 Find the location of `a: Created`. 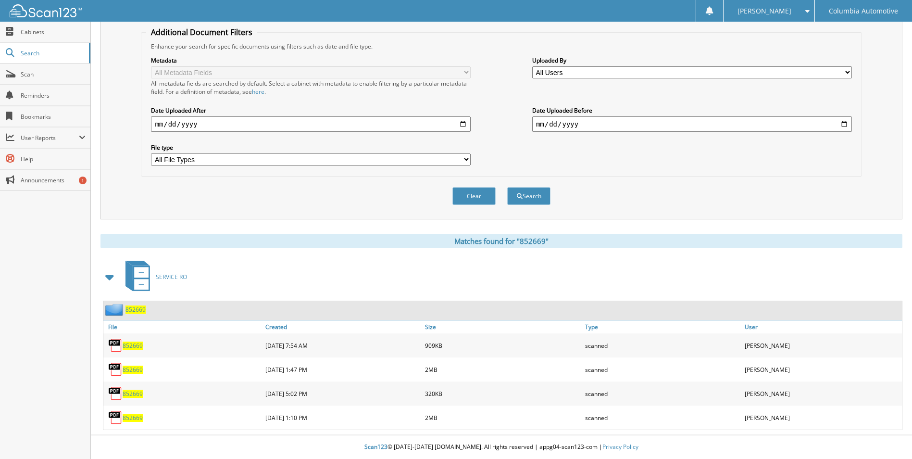

a: Created is located at coordinates (343, 327).